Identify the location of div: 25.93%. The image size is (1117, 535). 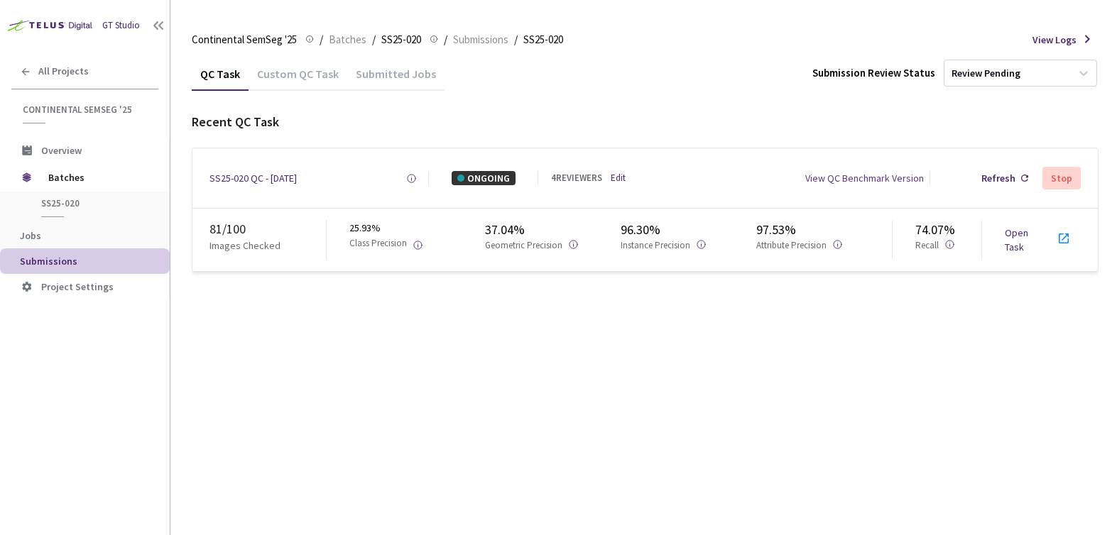
(417, 240).